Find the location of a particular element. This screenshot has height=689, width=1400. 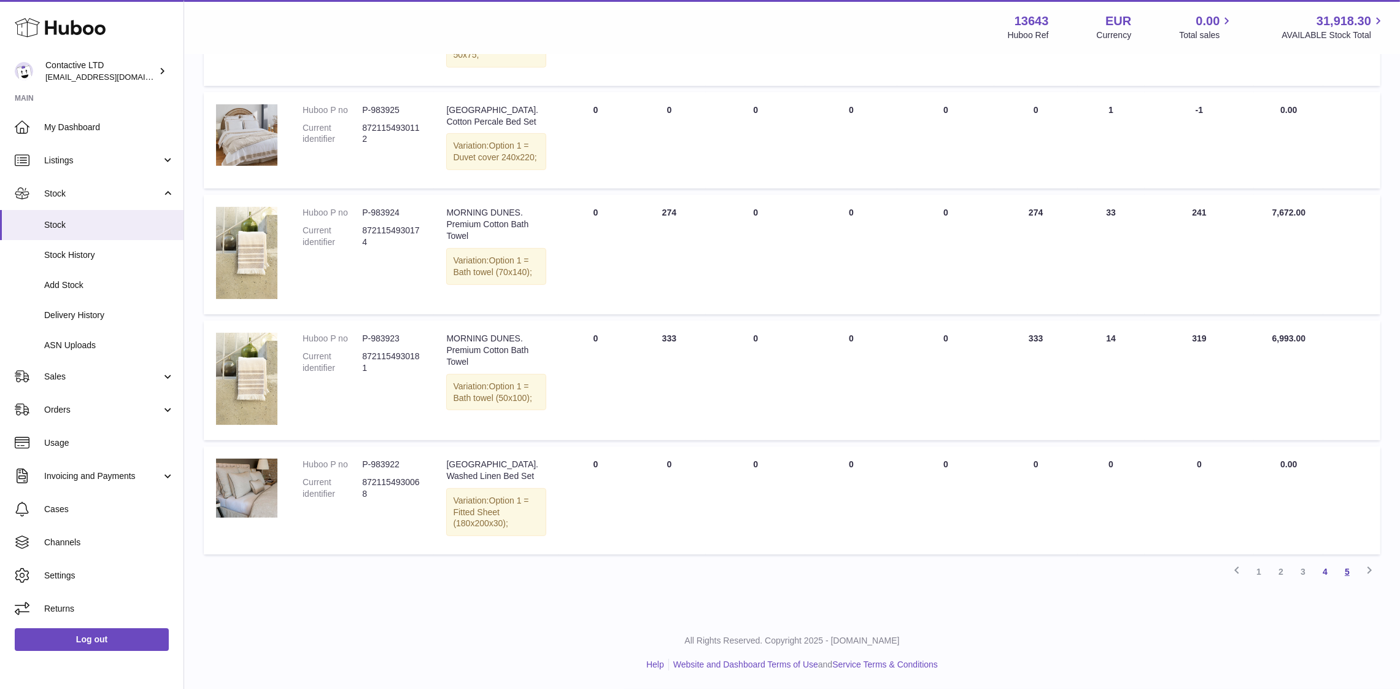

span: Stock History is located at coordinates (109, 255).